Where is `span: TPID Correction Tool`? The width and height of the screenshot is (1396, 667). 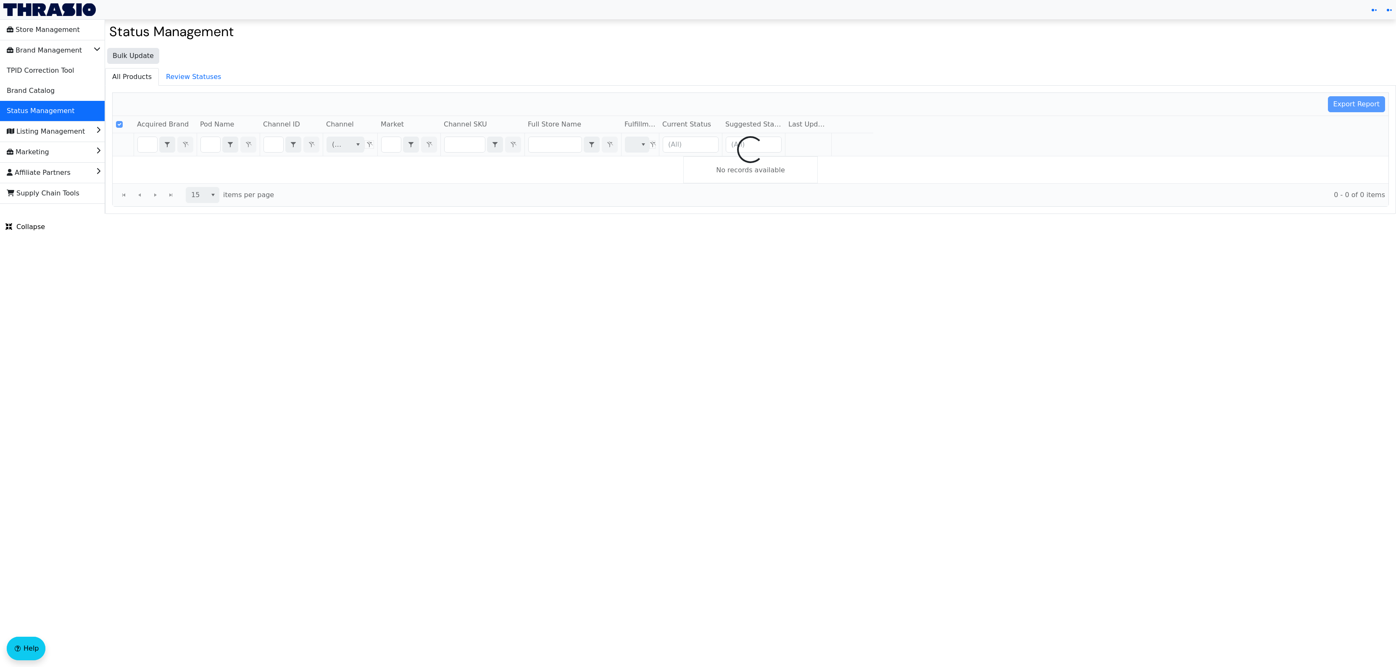 span: TPID Correction Tool is located at coordinates (40, 71).